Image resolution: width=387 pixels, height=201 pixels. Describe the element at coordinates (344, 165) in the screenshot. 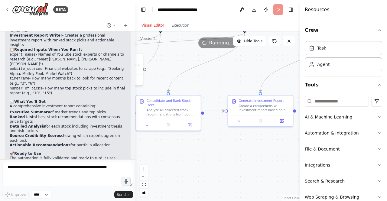

I see `button: Integrations` at that location.